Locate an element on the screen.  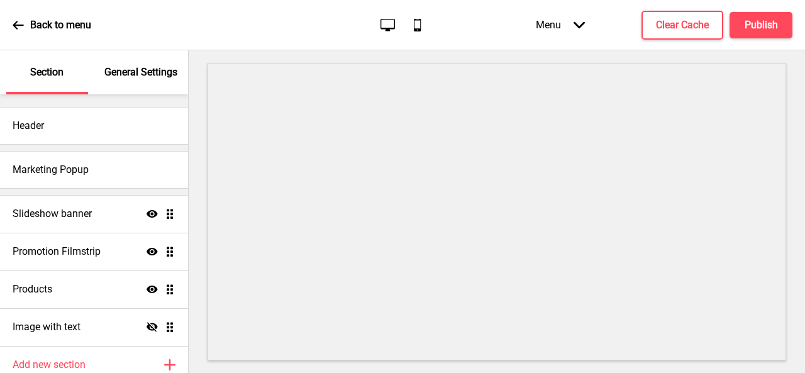
h4: Promotion Filmstrip is located at coordinates (57, 251).